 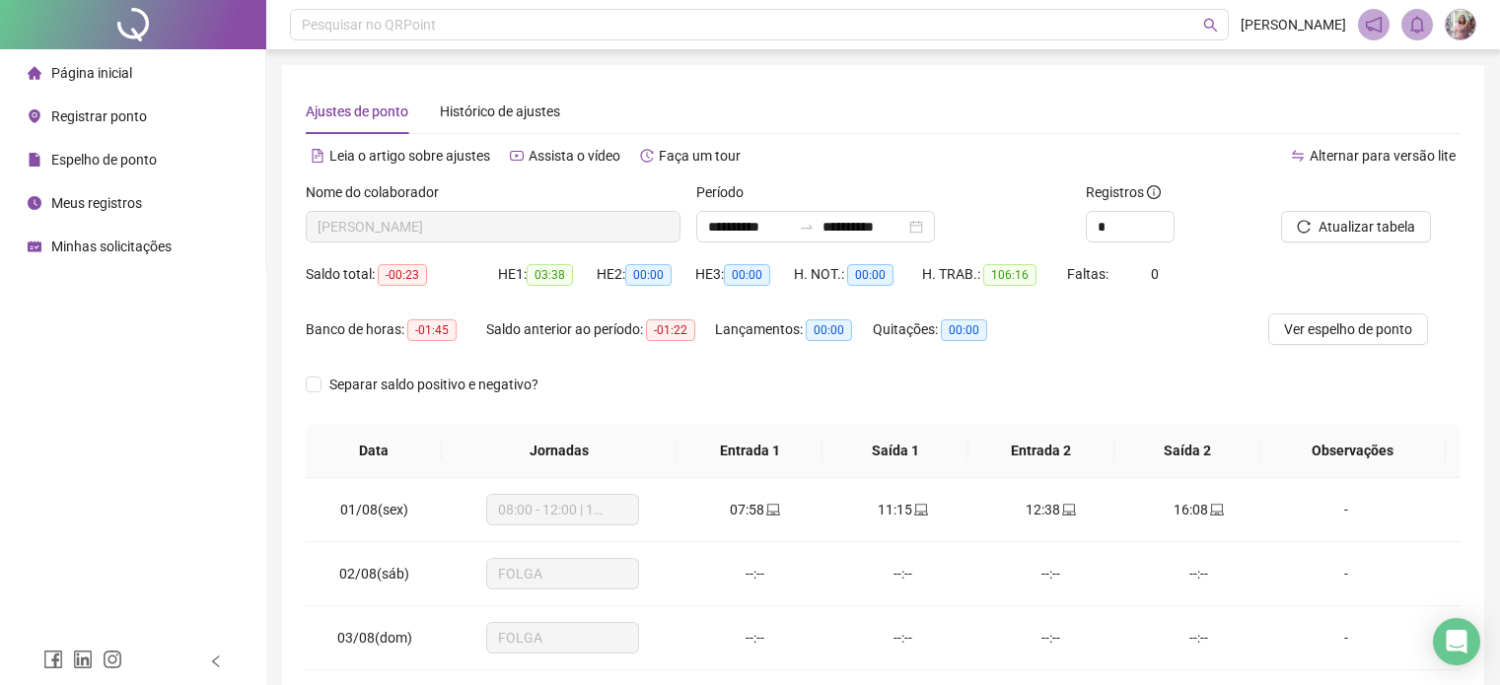 I want to click on span: clock-circle, so click(x=35, y=203).